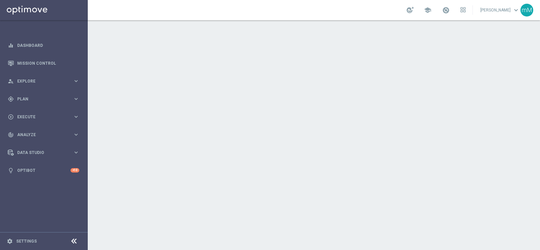  I want to click on div: Dashboard, so click(44, 45).